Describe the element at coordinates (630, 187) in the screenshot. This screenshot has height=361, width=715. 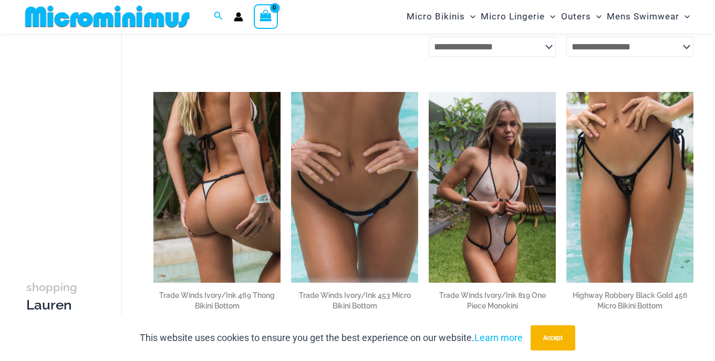
I see `img: Highway Robbery Black Gold 456 Micro 01` at that location.